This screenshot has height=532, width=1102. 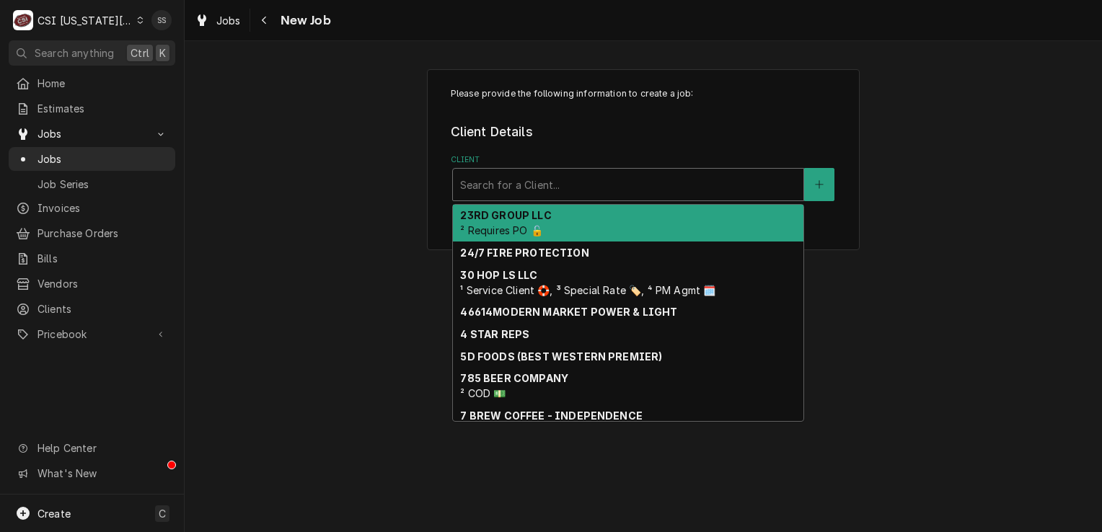 What do you see at coordinates (102, 208) in the screenshot?
I see `span: Invoices` at bounding box center [102, 208].